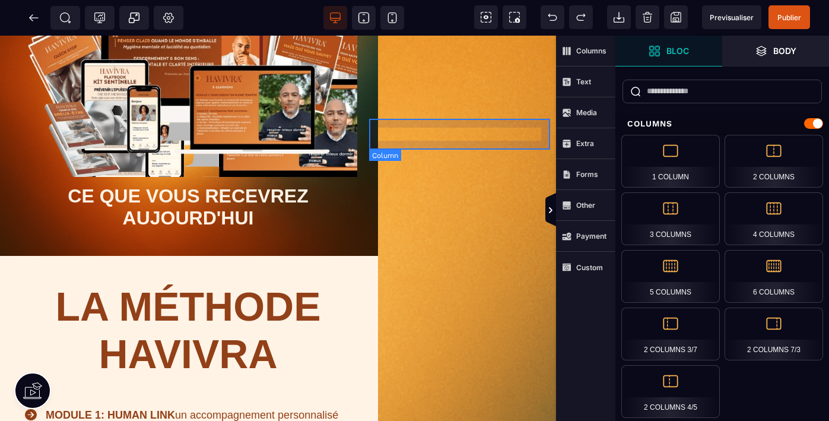 The height and width of the screenshot is (421, 829). I want to click on strong: Body, so click(785, 50).